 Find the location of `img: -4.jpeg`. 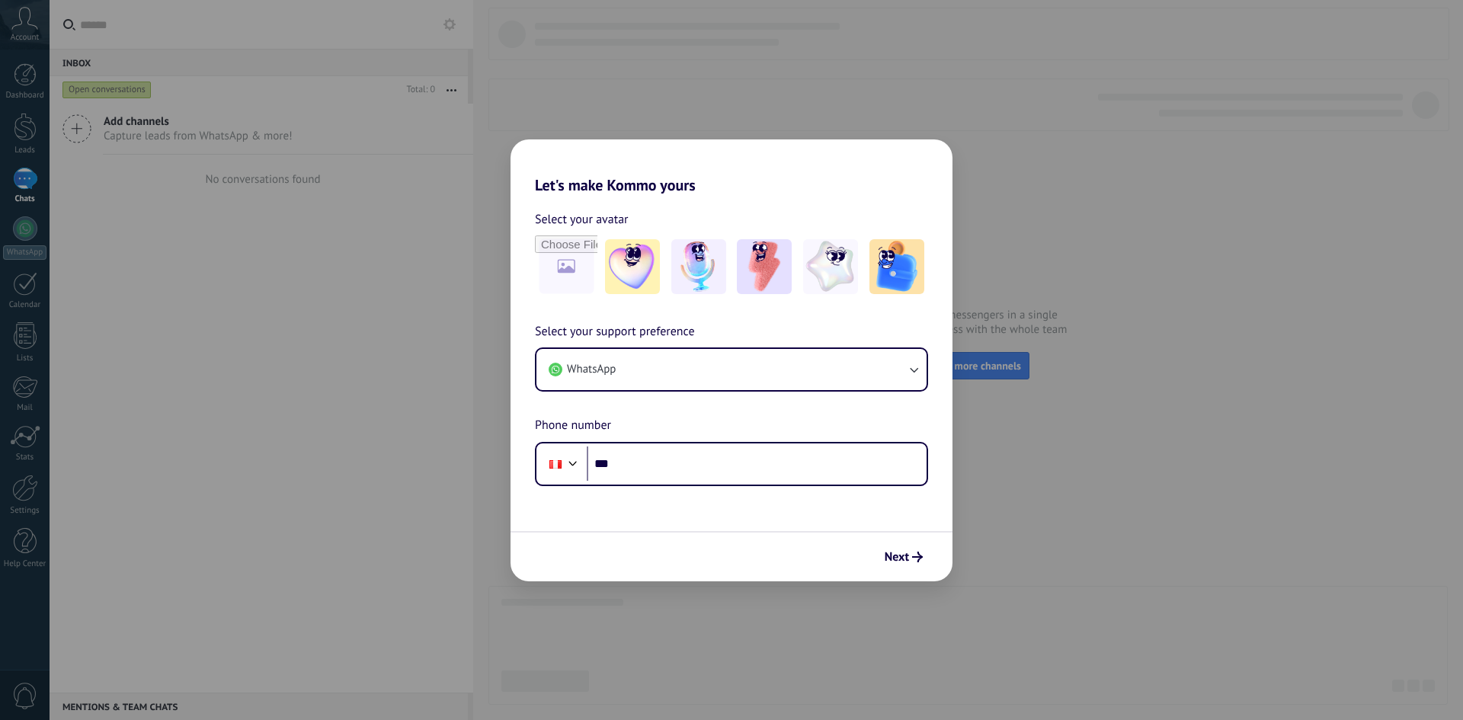

img: -4.jpeg is located at coordinates (831, 267).